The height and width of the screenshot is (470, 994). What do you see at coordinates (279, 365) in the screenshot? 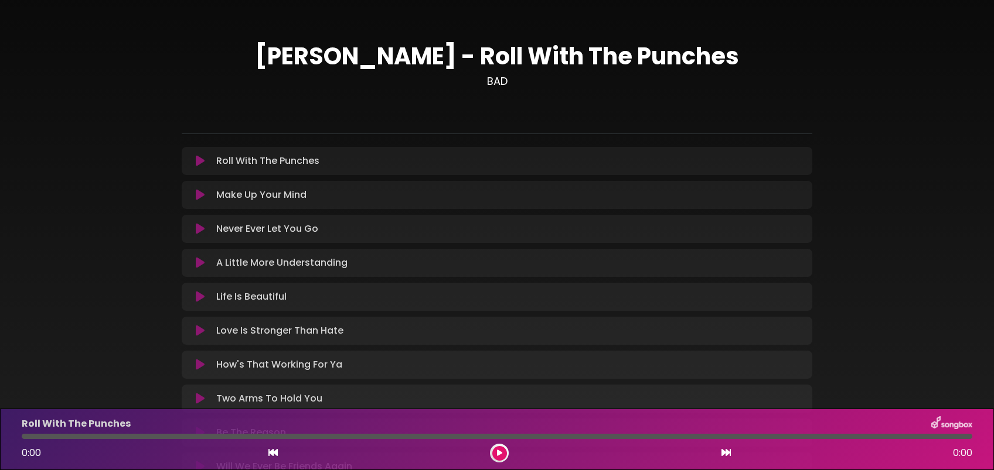
I see `p: How's That Working For Ya` at bounding box center [279, 365].